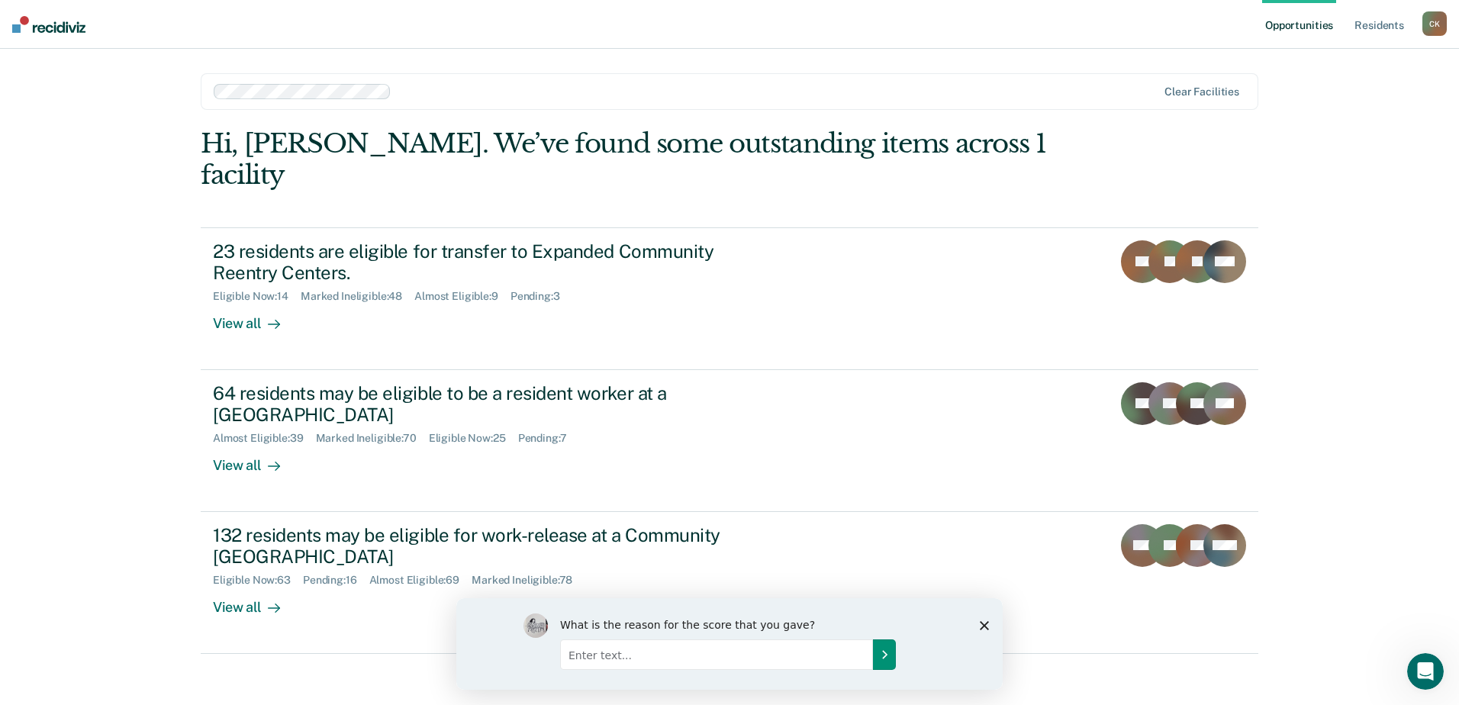 This screenshot has height=705, width=1459. I want to click on div: Almost Eligible : 69, so click(420, 580).